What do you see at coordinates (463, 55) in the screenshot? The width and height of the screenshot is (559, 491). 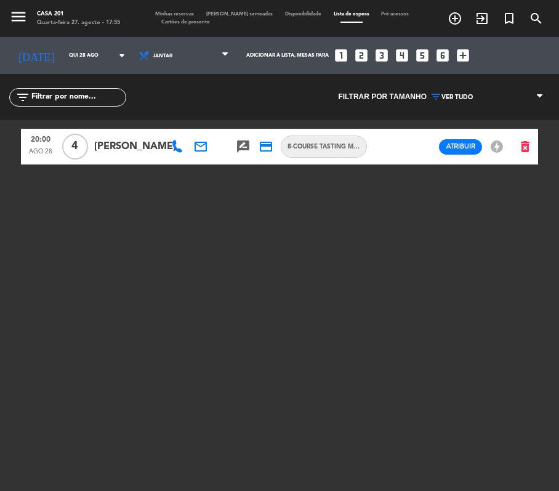 I see `i: add_box` at bounding box center [463, 55].